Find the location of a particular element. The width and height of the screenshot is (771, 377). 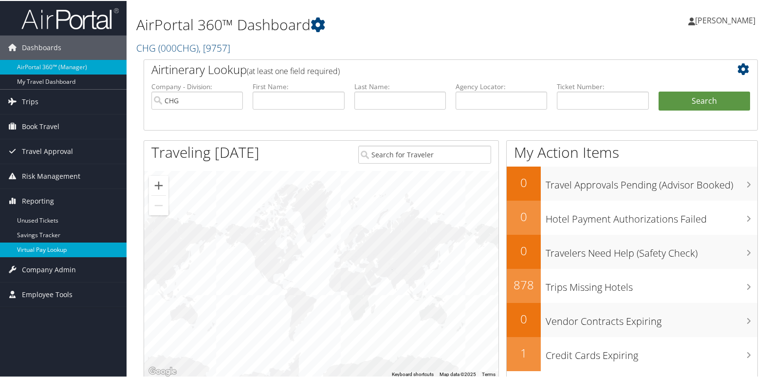

span: Employee Tools is located at coordinates (47, 293).